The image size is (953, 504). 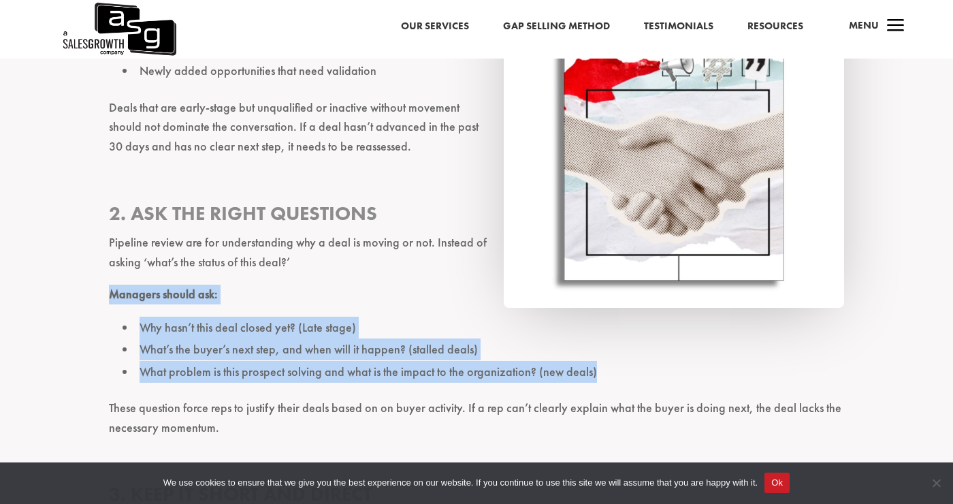 I want to click on p: Deals that are early-stage but unqualified or inactive without movement should not dominate the c..., so click(x=477, y=133).